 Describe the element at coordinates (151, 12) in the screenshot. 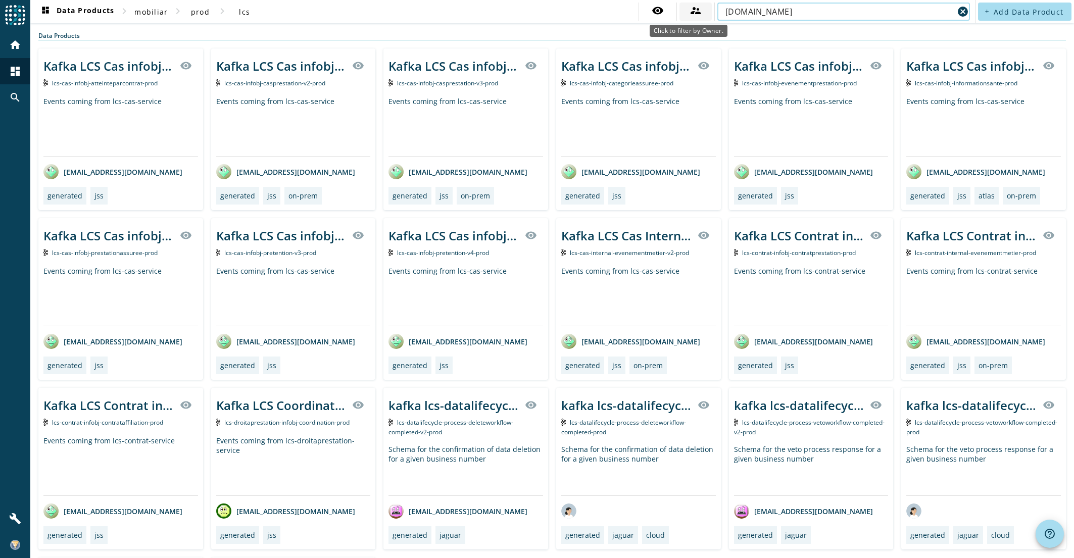

I see `button: mobiliar` at that location.